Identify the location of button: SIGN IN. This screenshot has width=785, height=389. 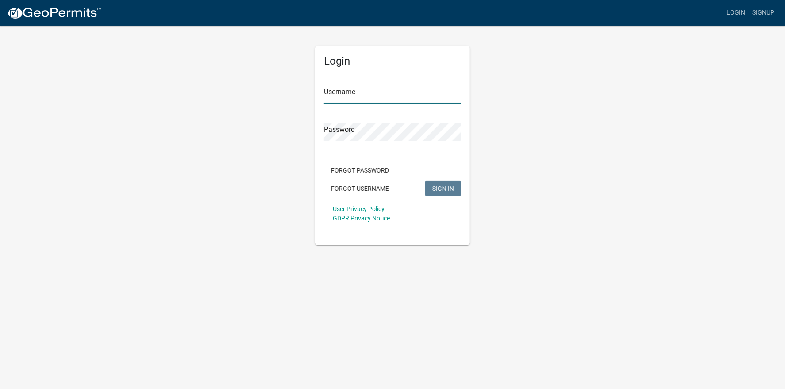
(443, 189).